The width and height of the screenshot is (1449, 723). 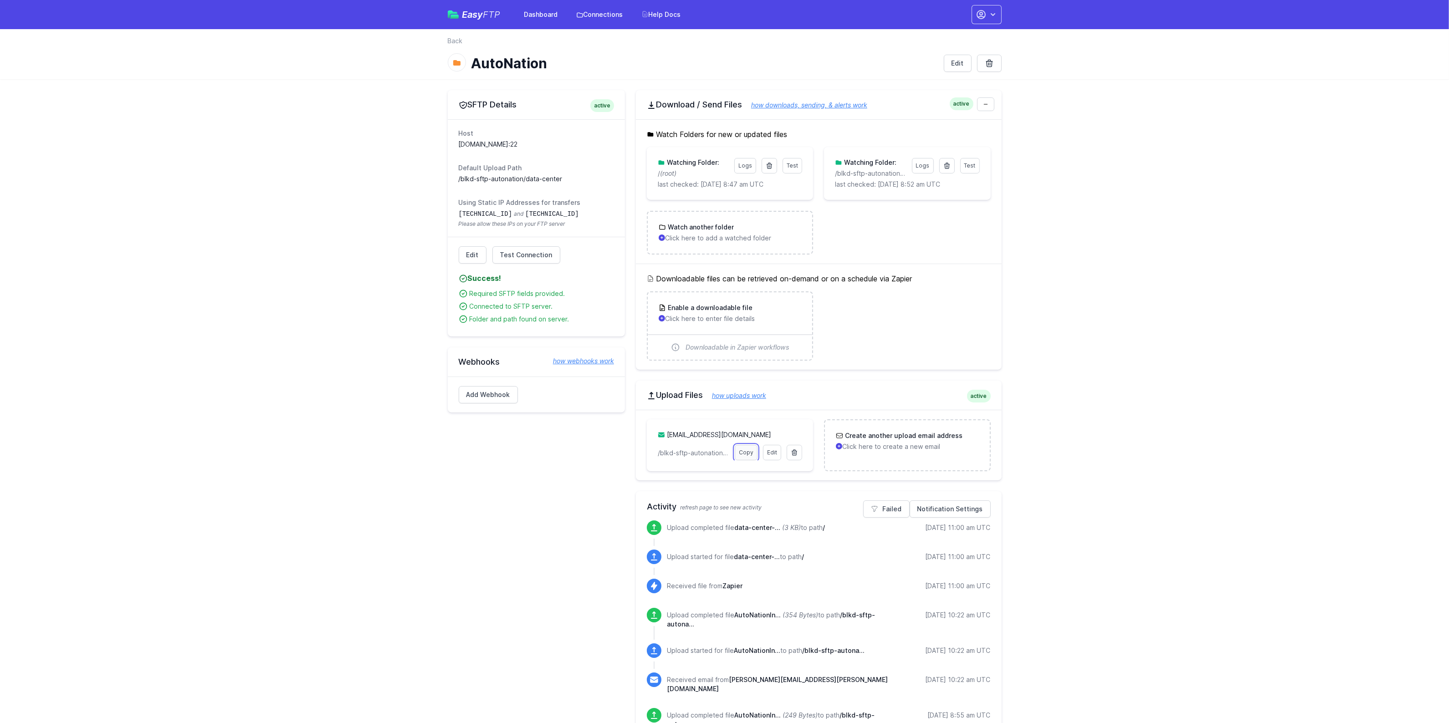 What do you see at coordinates (536, 105) in the screenshot?
I see `h2: SFTP Details` at bounding box center [536, 105].